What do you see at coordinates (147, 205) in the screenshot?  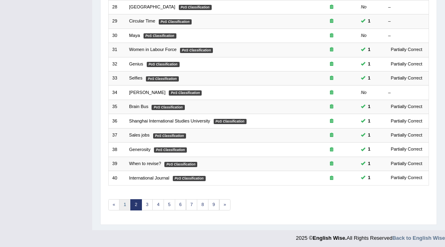 I see `a: 3` at bounding box center [147, 205].